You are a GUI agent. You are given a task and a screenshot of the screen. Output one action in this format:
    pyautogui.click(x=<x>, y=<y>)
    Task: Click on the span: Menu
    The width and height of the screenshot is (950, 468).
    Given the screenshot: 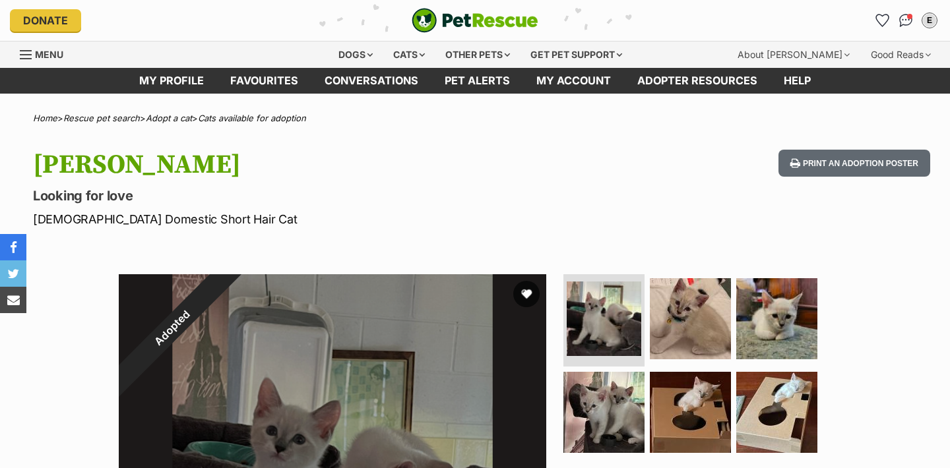 What is the action you would take?
    pyautogui.click(x=49, y=54)
    